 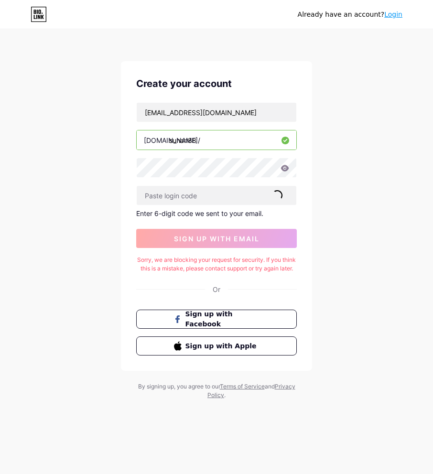 I want to click on div: Enter 6-digit code we sent to your email., so click(x=217, y=213).